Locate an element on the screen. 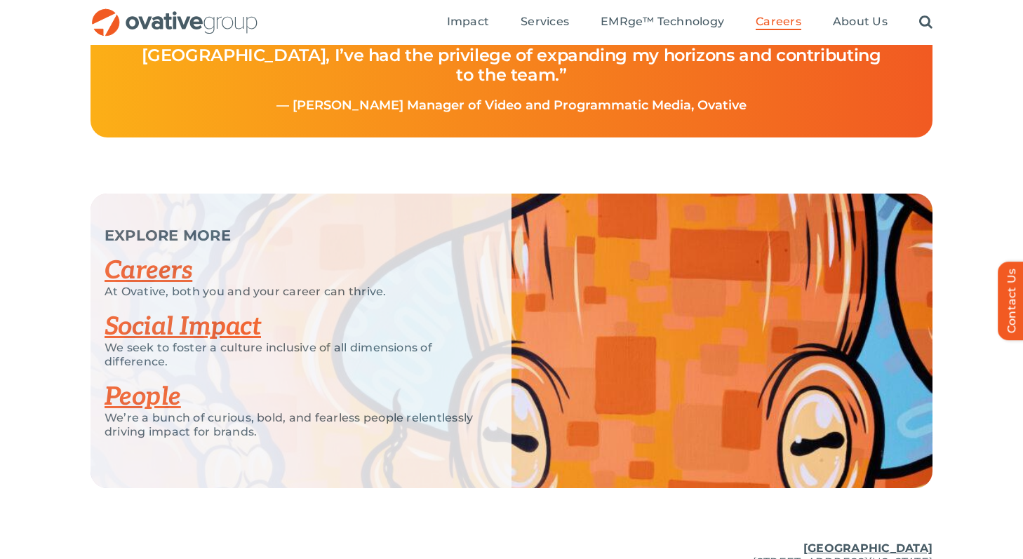 The width and height of the screenshot is (1023, 559). span: Services is located at coordinates (545, 22).